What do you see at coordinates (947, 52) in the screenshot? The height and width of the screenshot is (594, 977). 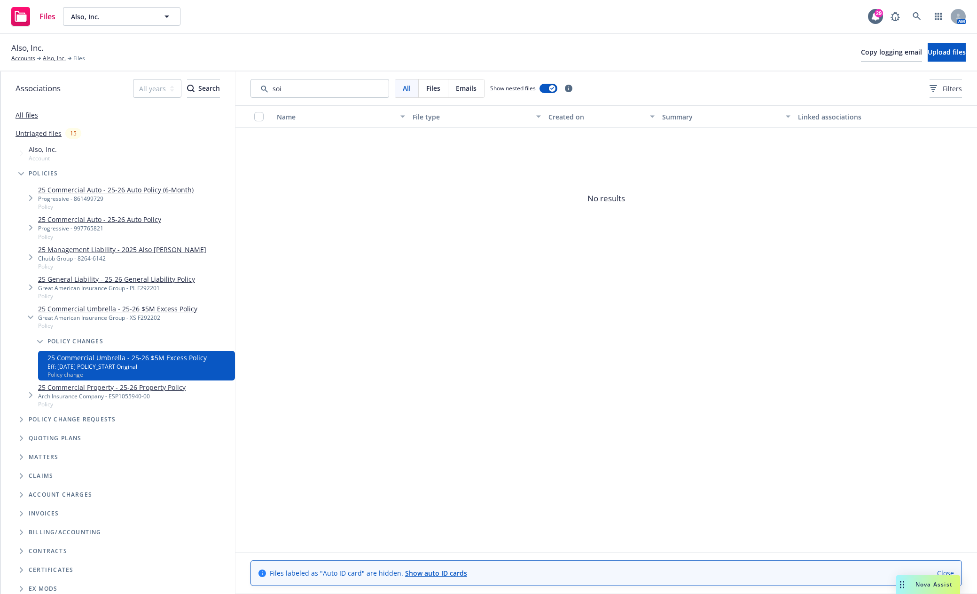 I see `span: Upload files` at bounding box center [947, 52].